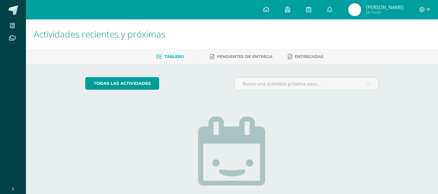 The width and height of the screenshot is (438, 194). What do you see at coordinates (241, 57) in the screenshot?
I see `a: Pendientes de entrega` at bounding box center [241, 57].